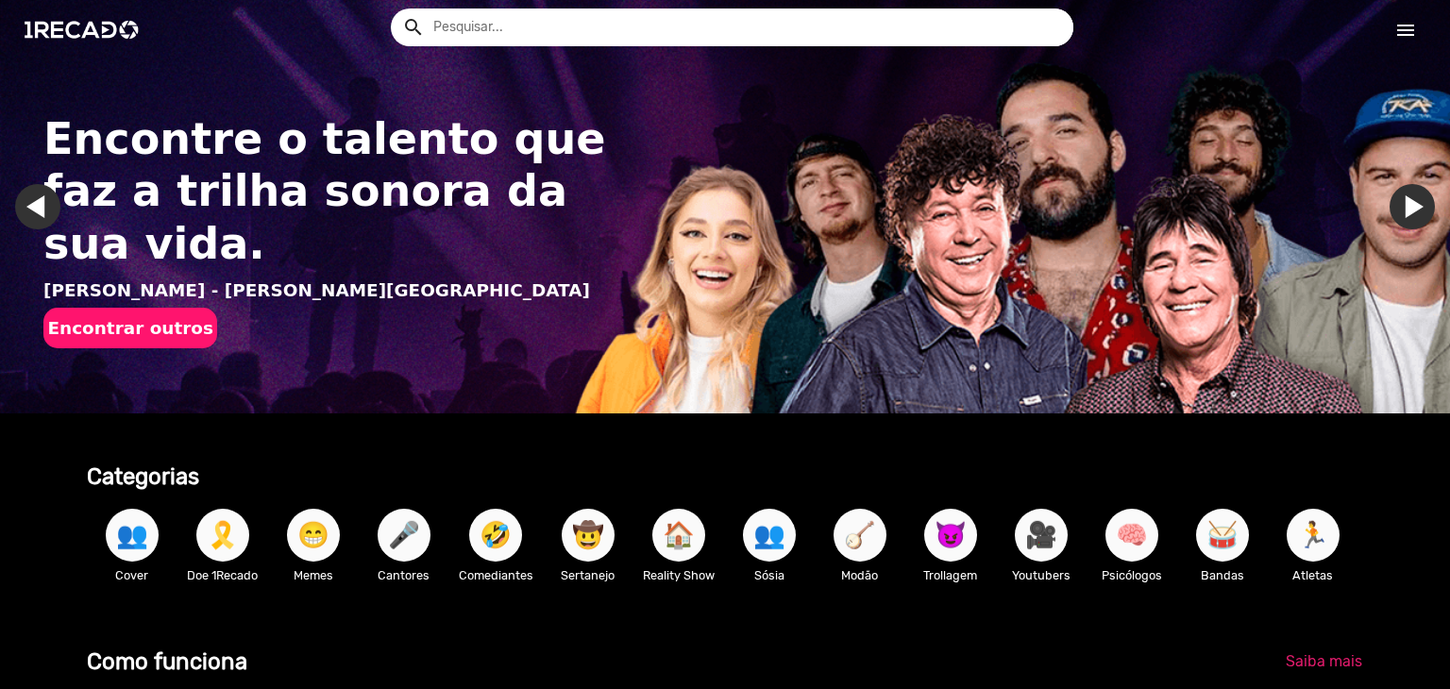 The image size is (1450, 689). I want to click on b: Categorias, so click(143, 477).